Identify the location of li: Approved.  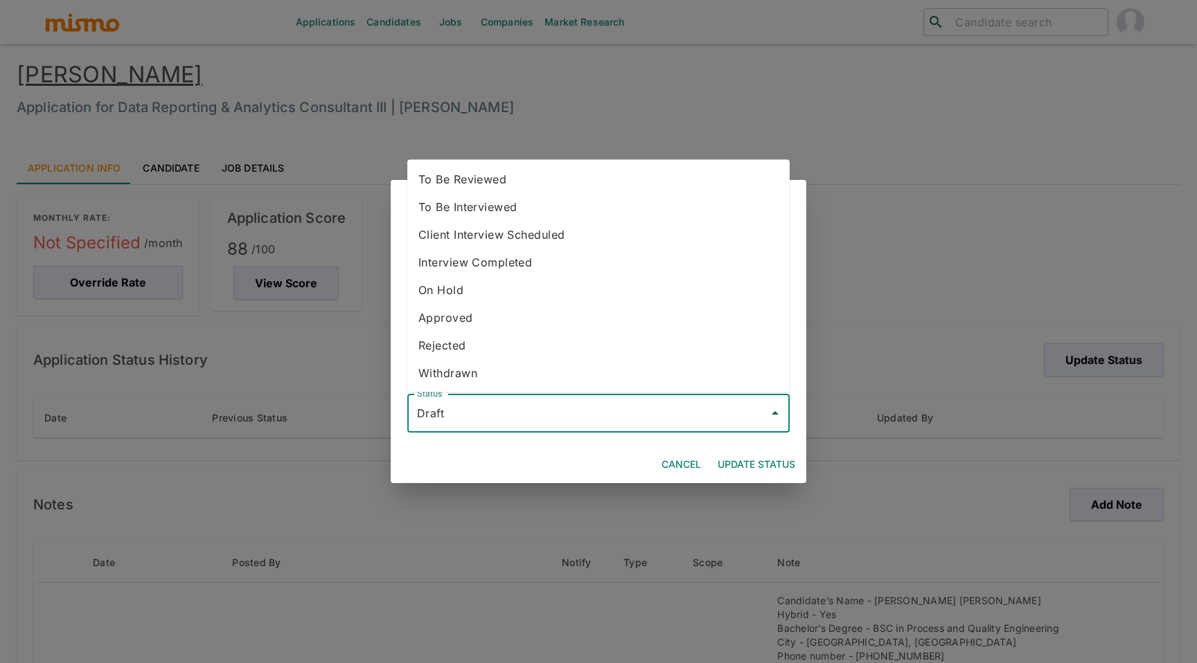
(598, 318).